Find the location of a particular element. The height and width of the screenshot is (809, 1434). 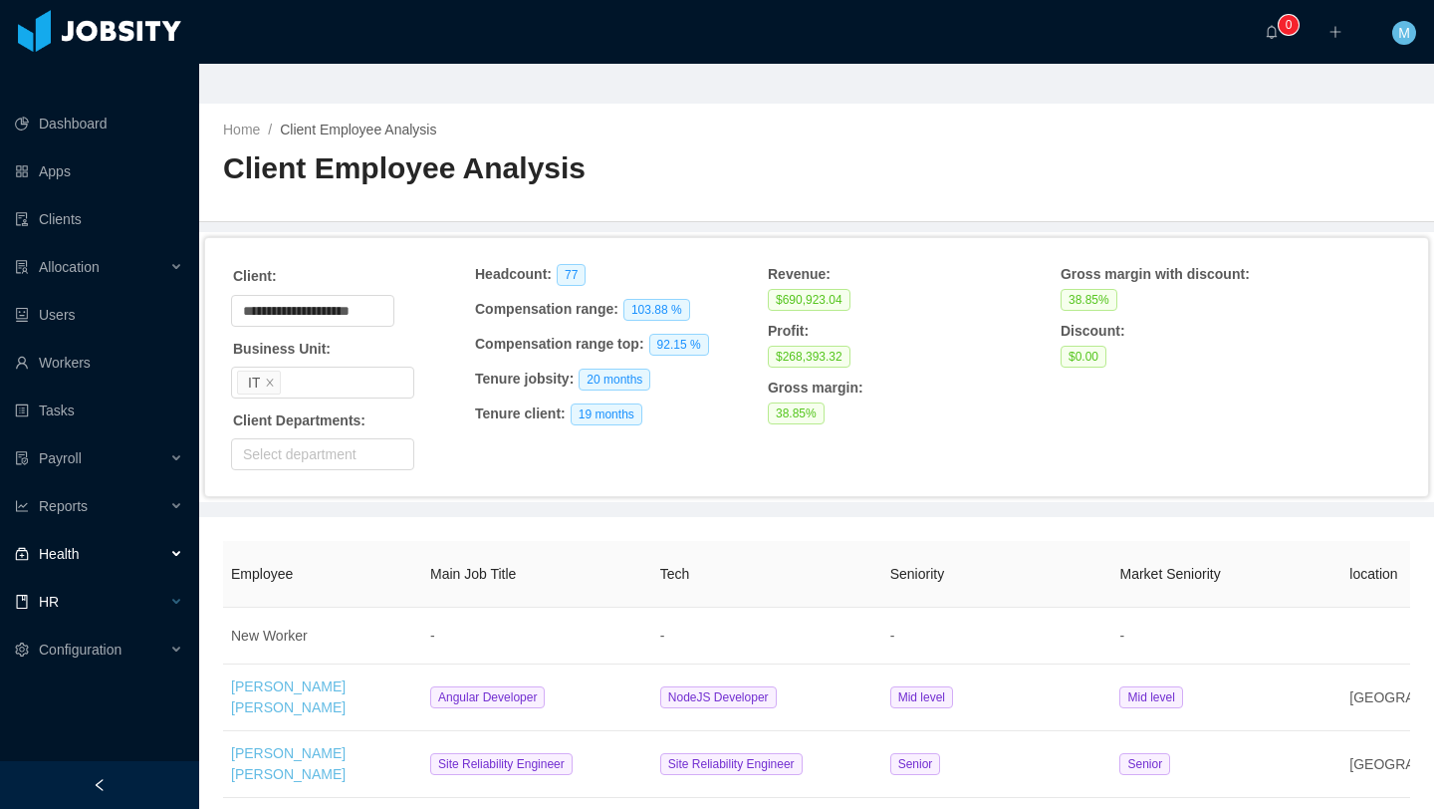

span: 92.15 % is located at coordinates (679, 345).